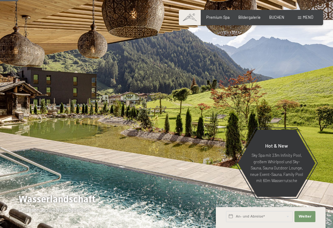  I want to click on span: Schnellanfrage, so click(226, 205).